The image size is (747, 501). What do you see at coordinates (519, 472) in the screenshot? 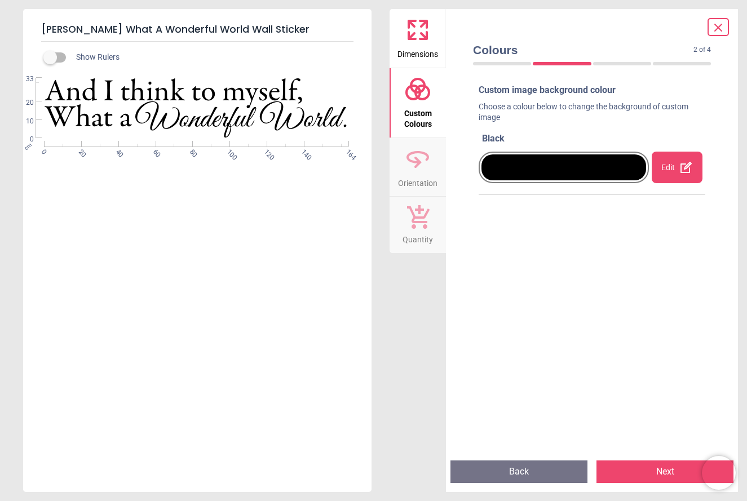
I see `button: Back` at bounding box center [519, 472].